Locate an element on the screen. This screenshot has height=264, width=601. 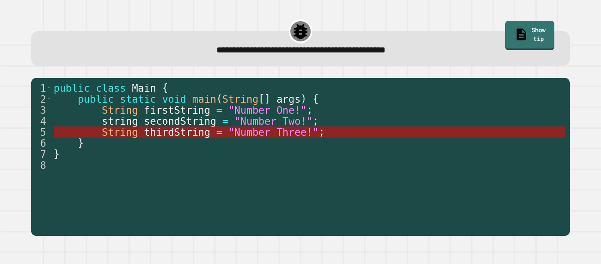
span: firstString is located at coordinates (177, 110).